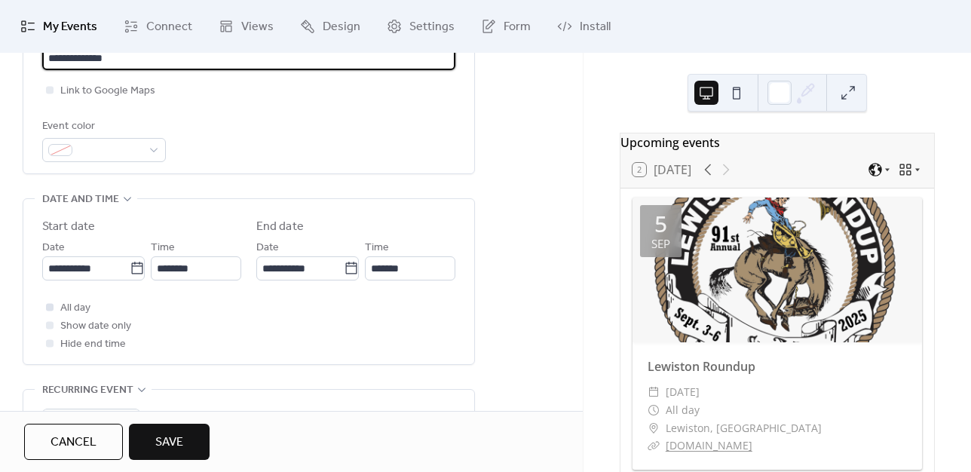 This screenshot has width=971, height=472. What do you see at coordinates (583, 26) in the screenshot?
I see `a: Install` at bounding box center [583, 26].